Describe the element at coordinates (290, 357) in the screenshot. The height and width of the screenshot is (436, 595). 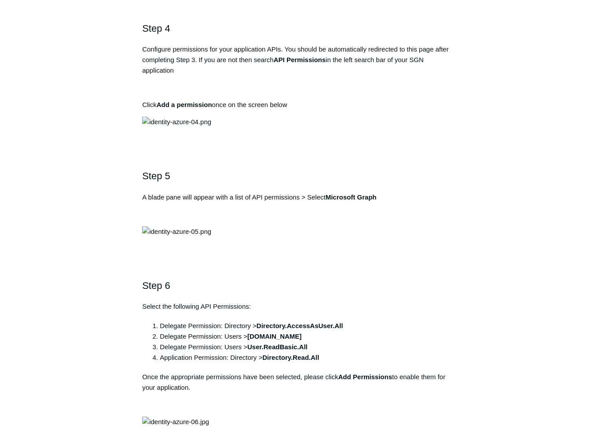
I see `strong: Directory.Read.All` at that location.